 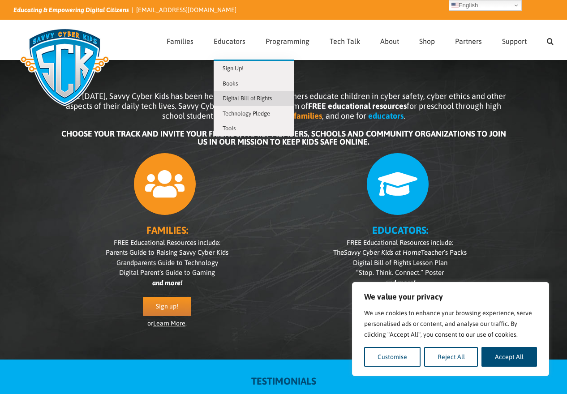 I want to click on a: About, so click(x=390, y=40).